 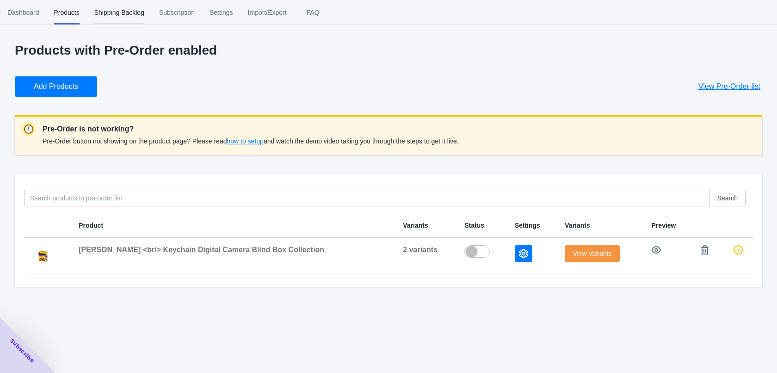 What do you see at coordinates (728, 198) in the screenshot?
I see `span: Search` at bounding box center [728, 198].